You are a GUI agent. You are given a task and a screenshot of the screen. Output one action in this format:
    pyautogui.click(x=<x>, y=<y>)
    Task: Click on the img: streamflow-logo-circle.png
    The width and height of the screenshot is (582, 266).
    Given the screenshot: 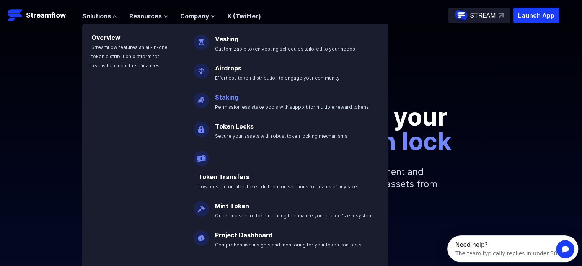 What is the action you would take?
    pyautogui.click(x=461, y=15)
    